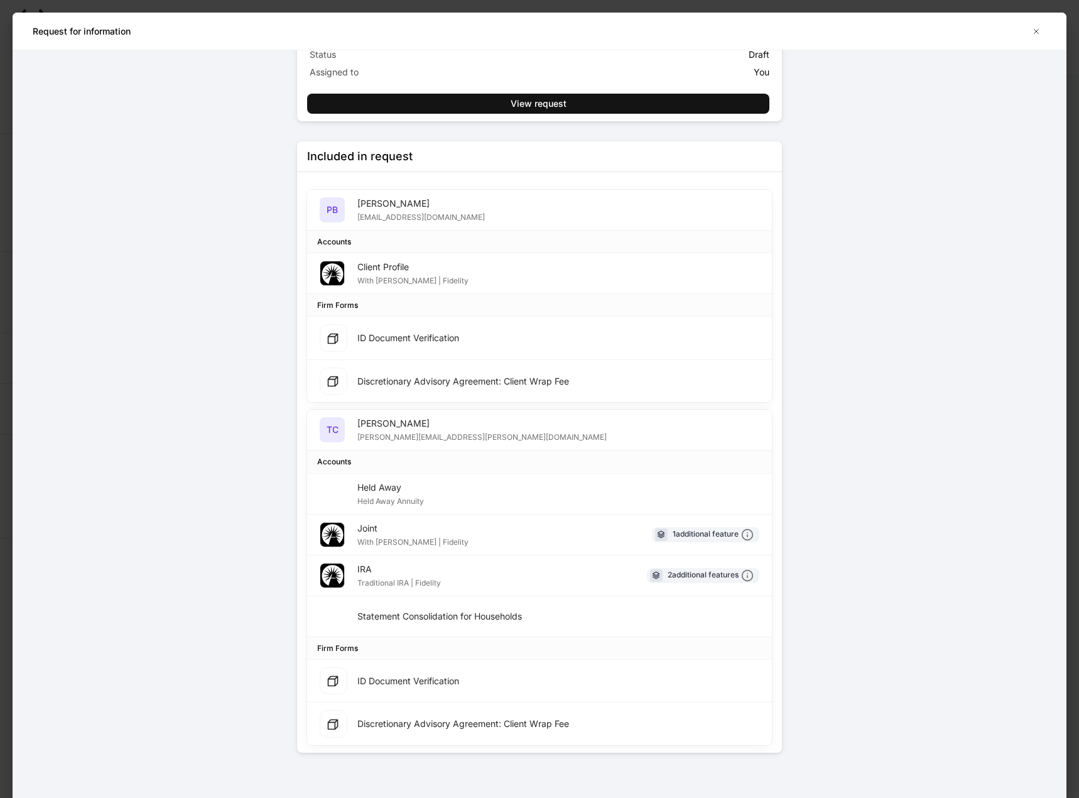  I want to click on p: You, so click(761, 72).